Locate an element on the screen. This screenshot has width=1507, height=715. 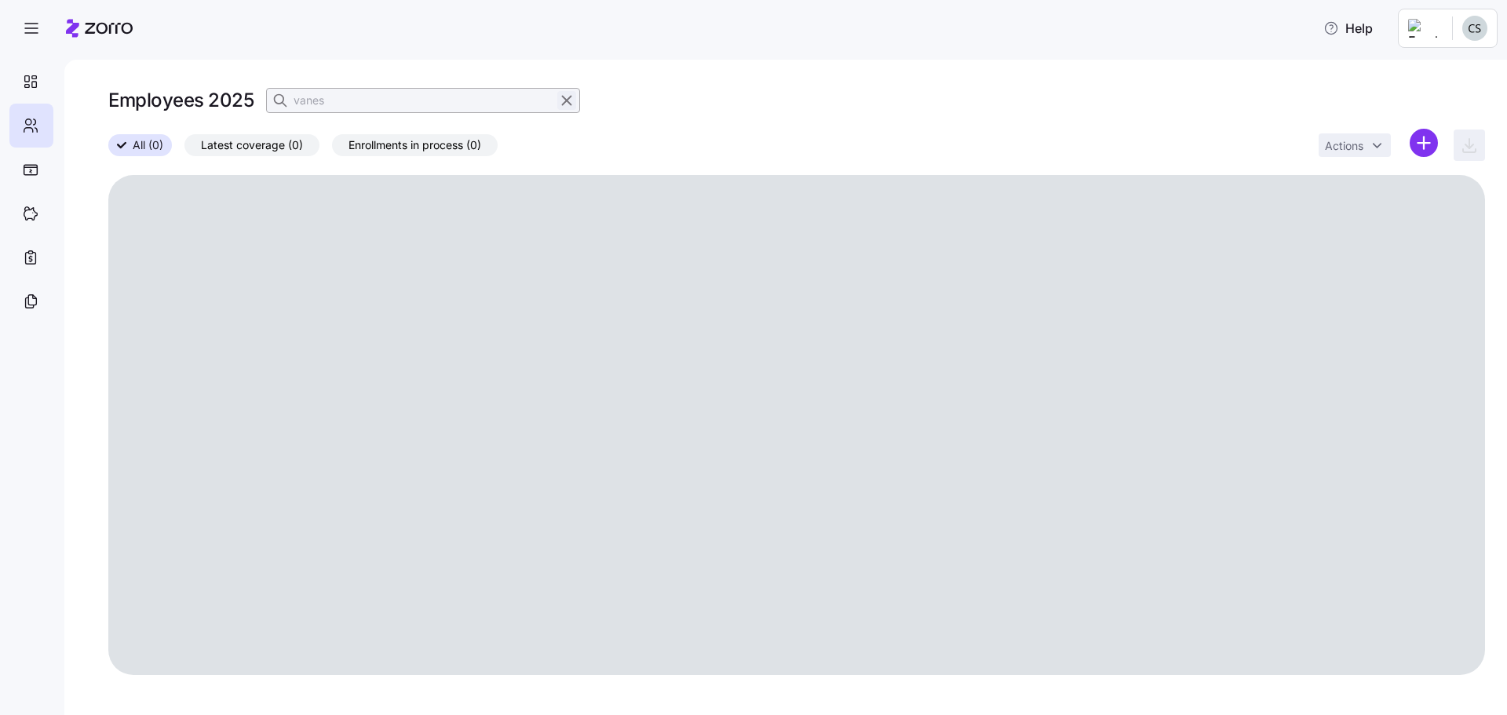
svg: add icon is located at coordinates (1424, 143).